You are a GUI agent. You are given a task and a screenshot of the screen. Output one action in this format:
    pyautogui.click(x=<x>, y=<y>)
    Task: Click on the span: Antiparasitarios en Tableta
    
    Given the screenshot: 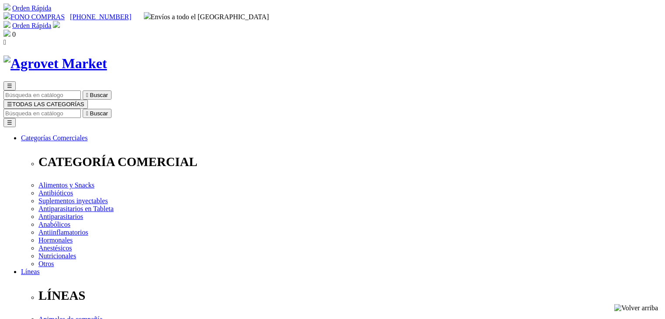 What is the action you would take?
    pyautogui.click(x=76, y=209)
    